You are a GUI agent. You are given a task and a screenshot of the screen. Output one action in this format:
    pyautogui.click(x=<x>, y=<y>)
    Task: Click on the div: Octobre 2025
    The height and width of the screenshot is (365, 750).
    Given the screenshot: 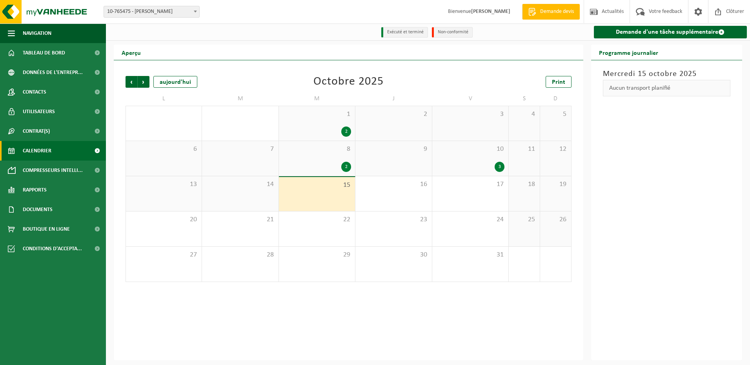 What is the action you would take?
    pyautogui.click(x=348, y=82)
    